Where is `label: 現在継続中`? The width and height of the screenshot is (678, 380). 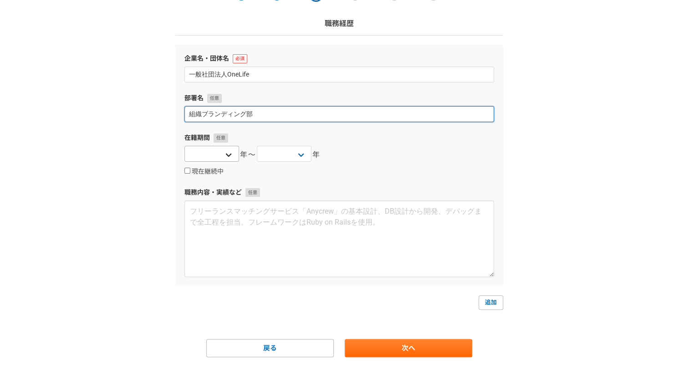
label: 現在継続中 is located at coordinates (204, 172).